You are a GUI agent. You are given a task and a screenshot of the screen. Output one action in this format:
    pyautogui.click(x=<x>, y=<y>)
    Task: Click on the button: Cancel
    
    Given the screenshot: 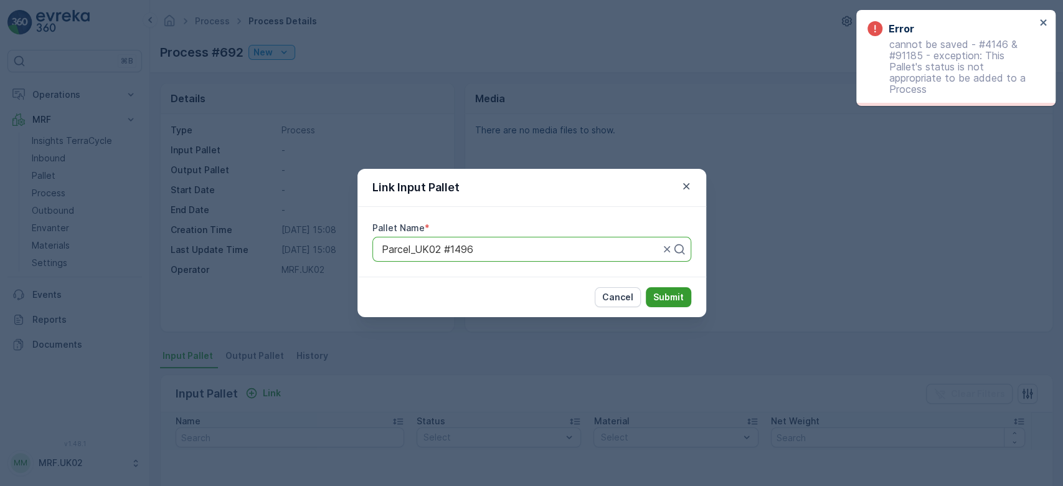 What is the action you would take?
    pyautogui.click(x=618, y=297)
    